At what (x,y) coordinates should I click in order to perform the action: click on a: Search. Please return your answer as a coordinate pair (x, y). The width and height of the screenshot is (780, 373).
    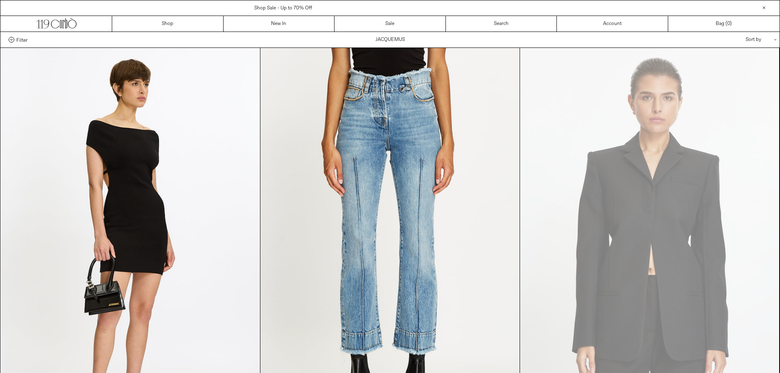
    Looking at the image, I should click on (502, 24).